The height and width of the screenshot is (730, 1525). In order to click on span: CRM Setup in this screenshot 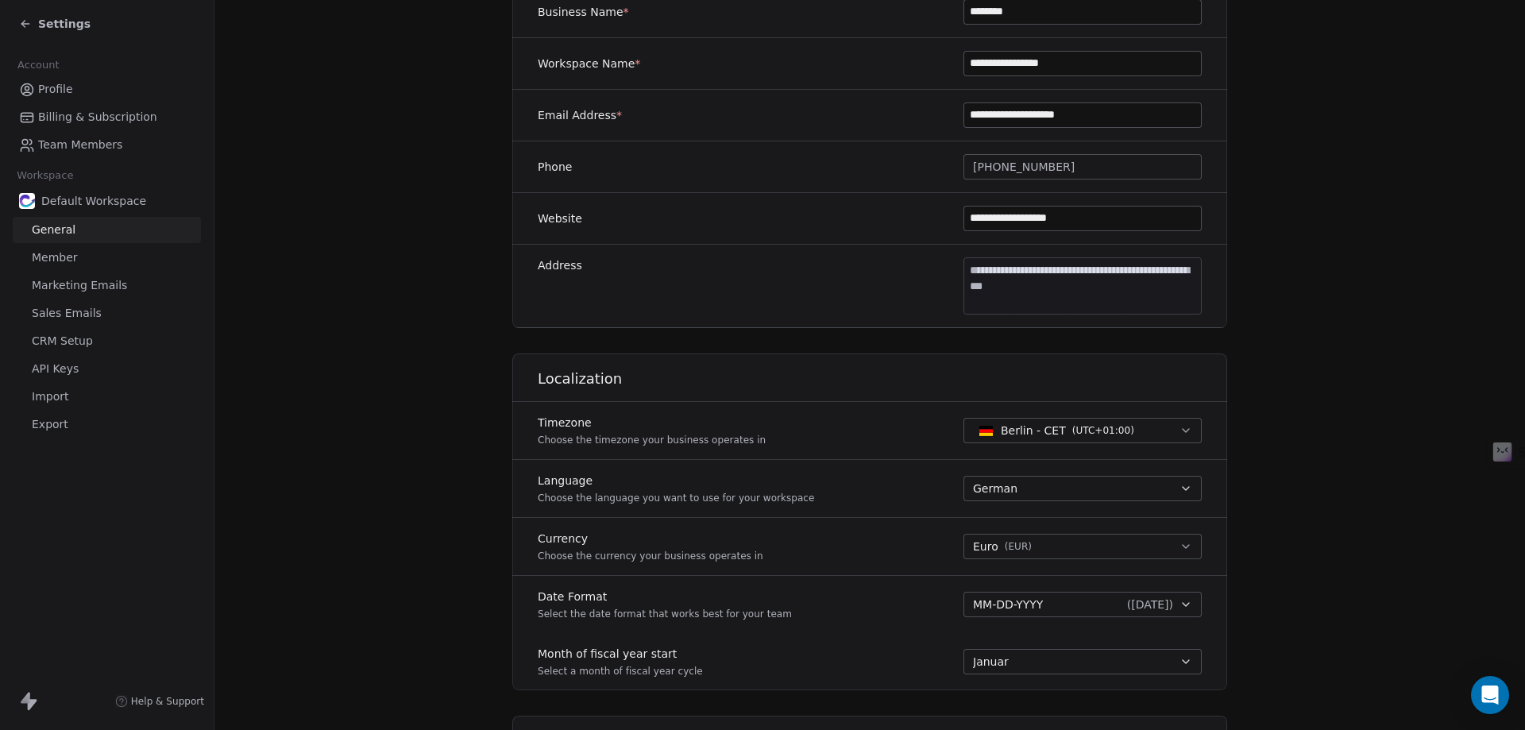, I will do `click(62, 341)`.